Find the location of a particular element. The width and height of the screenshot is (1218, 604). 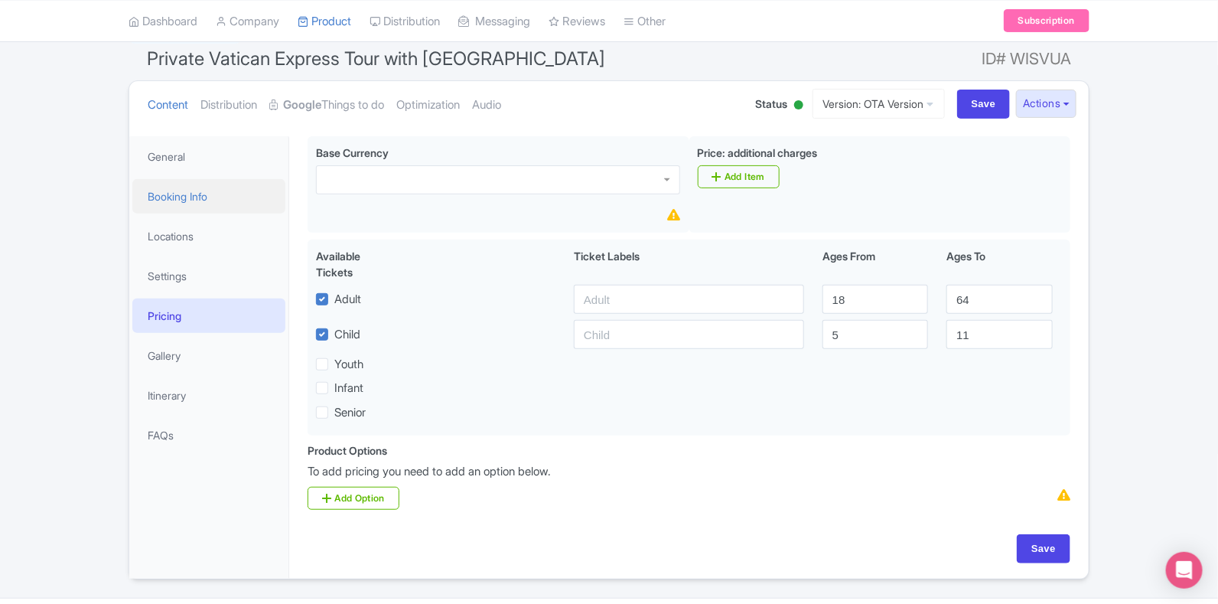

a: Booking Info is located at coordinates (209, 196).